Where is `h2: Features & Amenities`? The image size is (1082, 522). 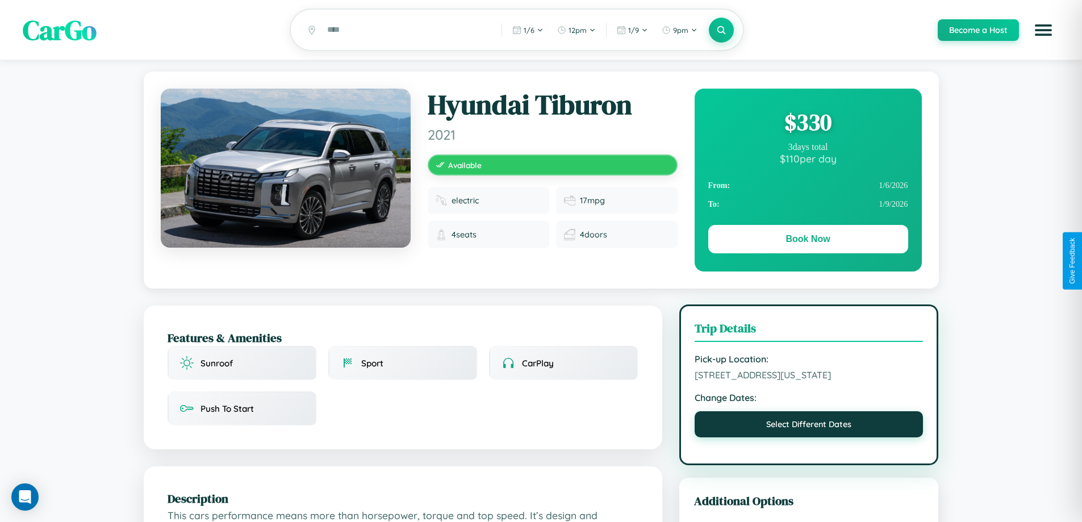 h2: Features & Amenities is located at coordinates (403, 337).